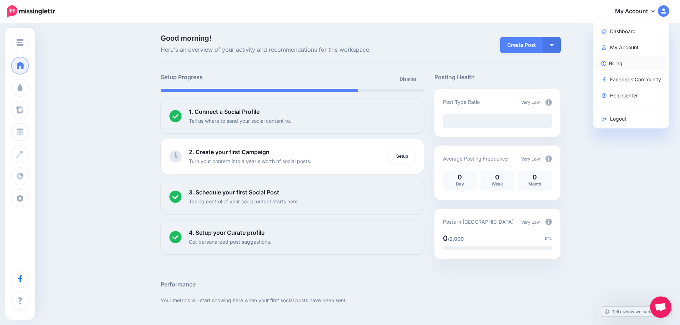  Describe the element at coordinates (455, 239) in the screenshot. I see `span: /2,000` at that location.